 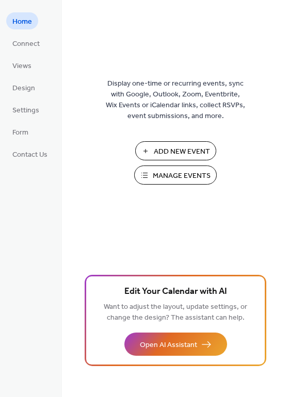 I want to click on a: Views, so click(x=22, y=65).